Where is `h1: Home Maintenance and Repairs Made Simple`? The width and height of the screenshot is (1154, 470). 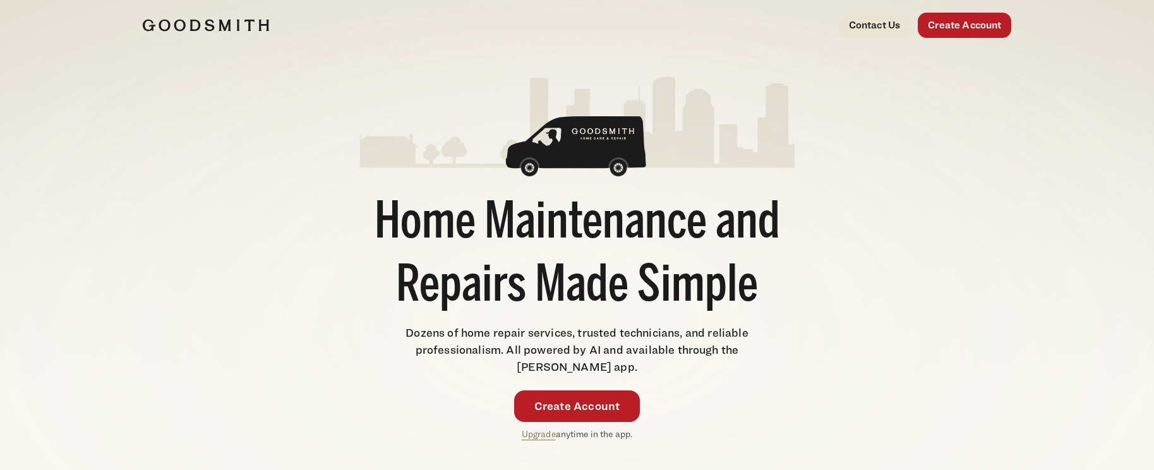 h1: Home Maintenance and Repairs Made Simple is located at coordinates (577, 256).